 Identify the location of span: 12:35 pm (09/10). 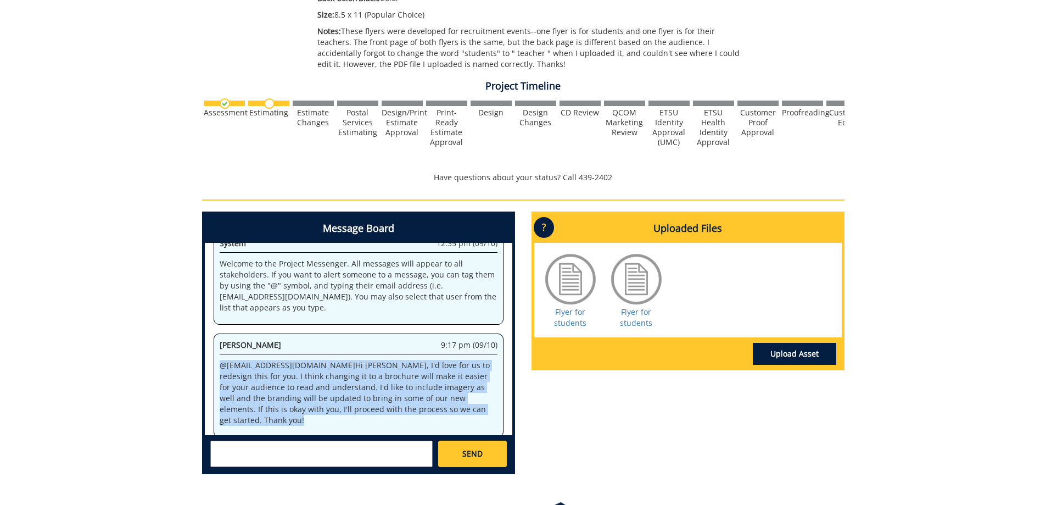
(467, 243).